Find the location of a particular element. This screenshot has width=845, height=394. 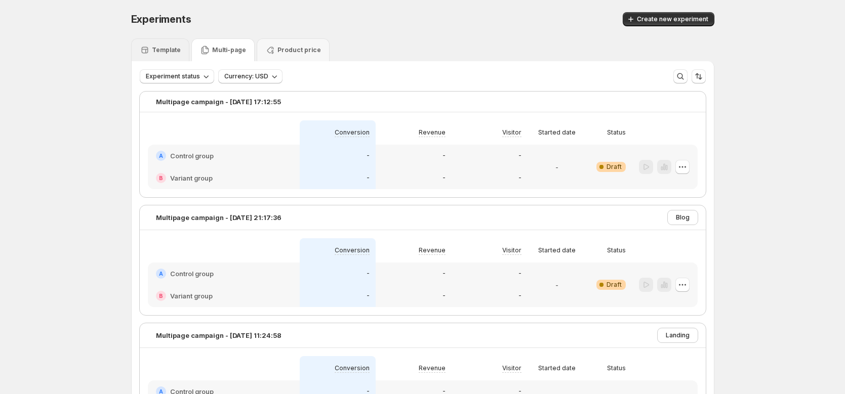

p: Template is located at coordinates (166, 50).